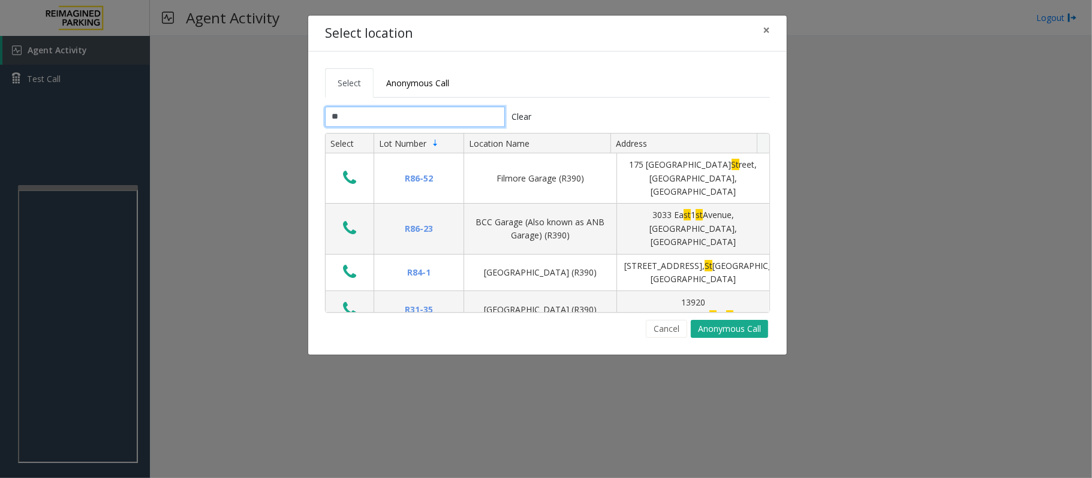 Image resolution: width=1092 pixels, height=478 pixels. Describe the element at coordinates (417, 83) in the screenshot. I see `span: Anonymous Call` at that location.